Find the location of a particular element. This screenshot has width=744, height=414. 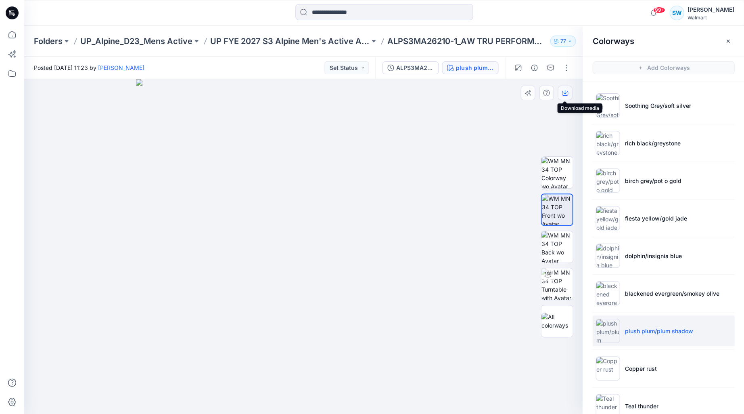

img: WM MN 34 TOP Back wo Avatar is located at coordinates (557, 247).